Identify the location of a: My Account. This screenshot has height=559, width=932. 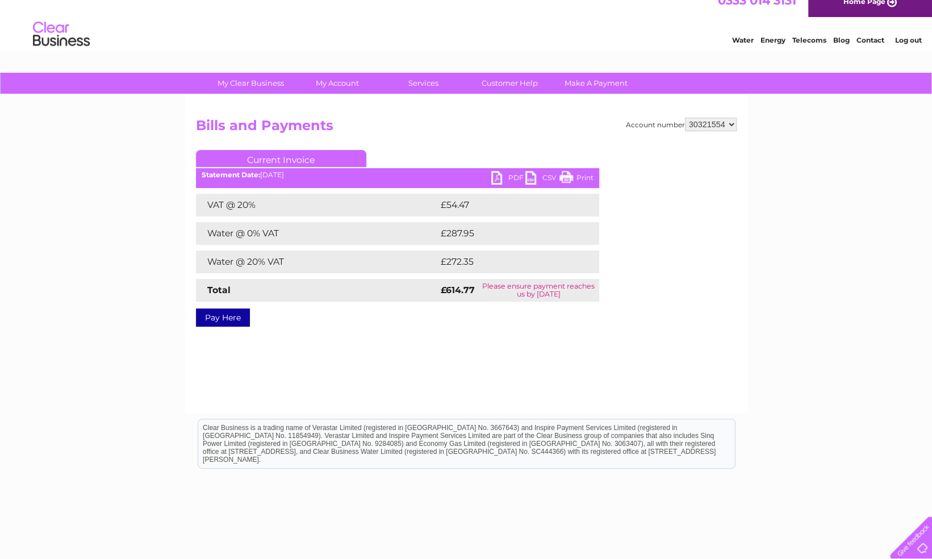
(337, 83).